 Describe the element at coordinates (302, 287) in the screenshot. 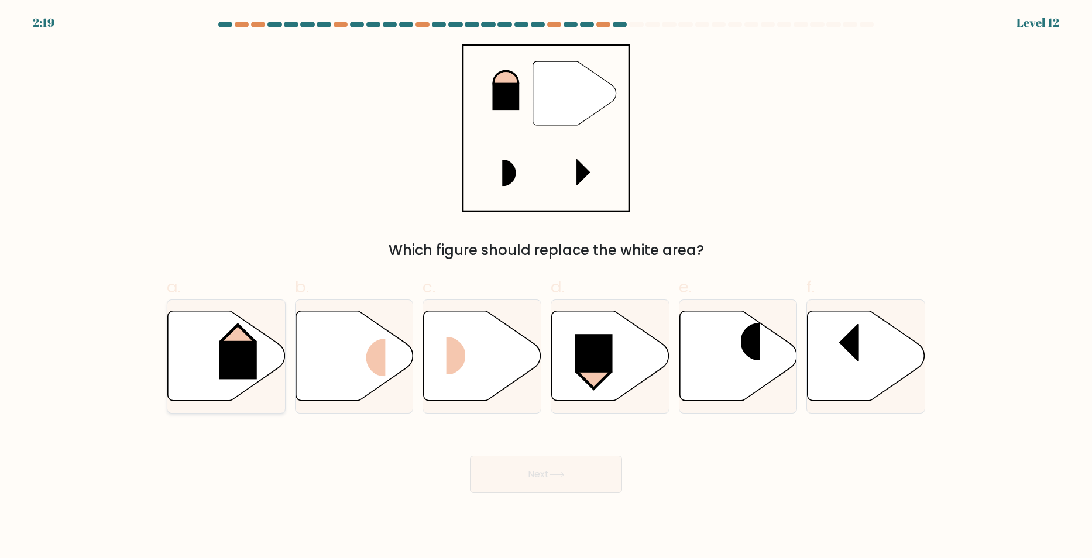

I see `span: b.` at that location.